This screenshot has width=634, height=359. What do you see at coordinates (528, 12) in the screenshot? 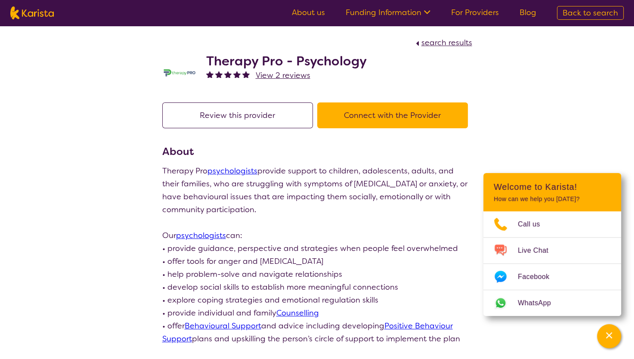
I see `a: Blog` at bounding box center [528, 12].